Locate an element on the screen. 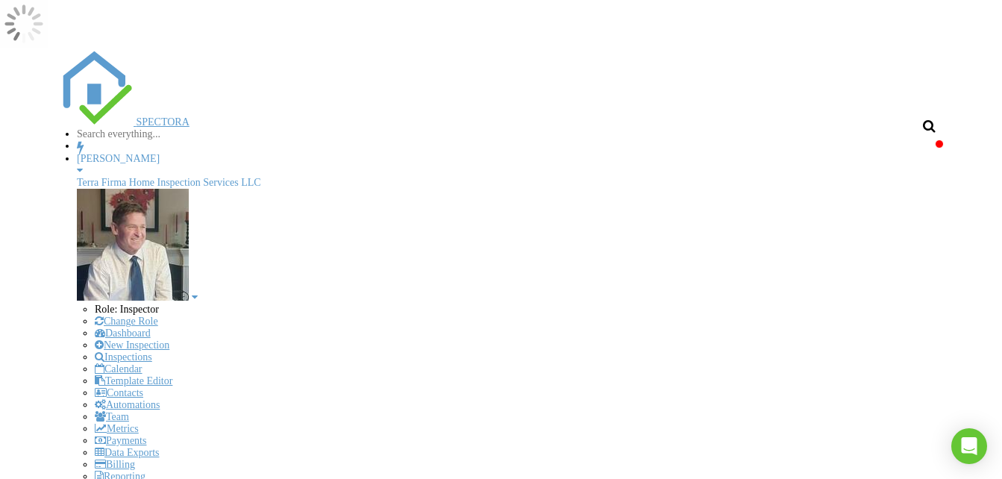  a: Payments is located at coordinates (120, 440).